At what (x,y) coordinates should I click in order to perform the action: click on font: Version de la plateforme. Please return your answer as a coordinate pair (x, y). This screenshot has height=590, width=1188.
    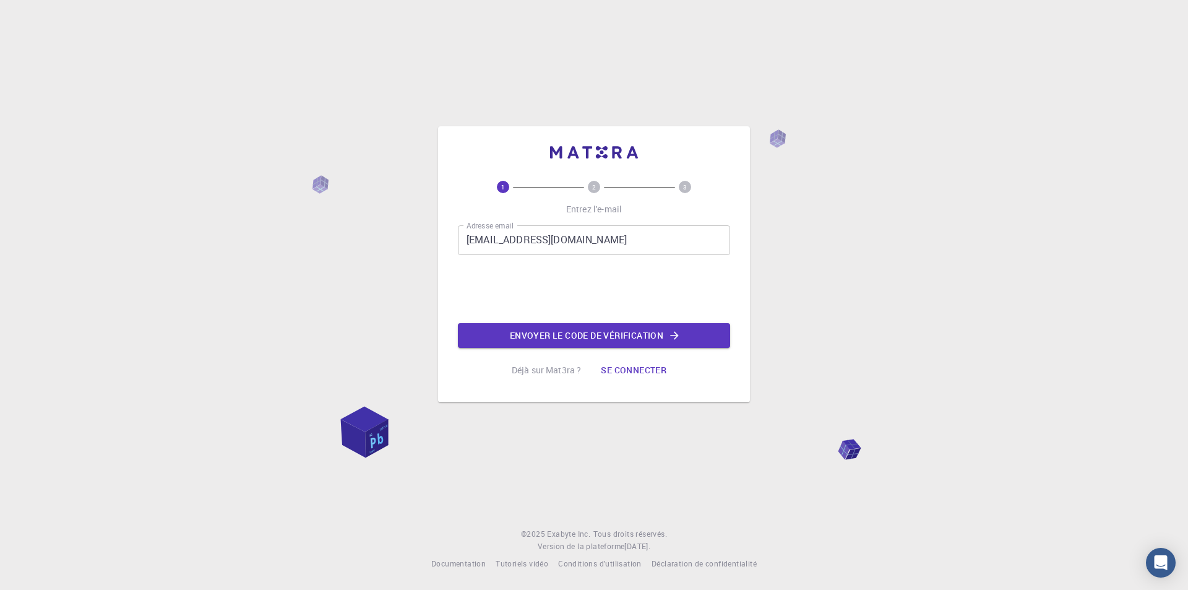
    Looking at the image, I should click on (581, 546).